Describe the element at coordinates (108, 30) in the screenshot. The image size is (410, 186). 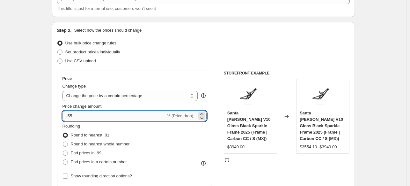
I see `p: Select how the prices should change` at that location.